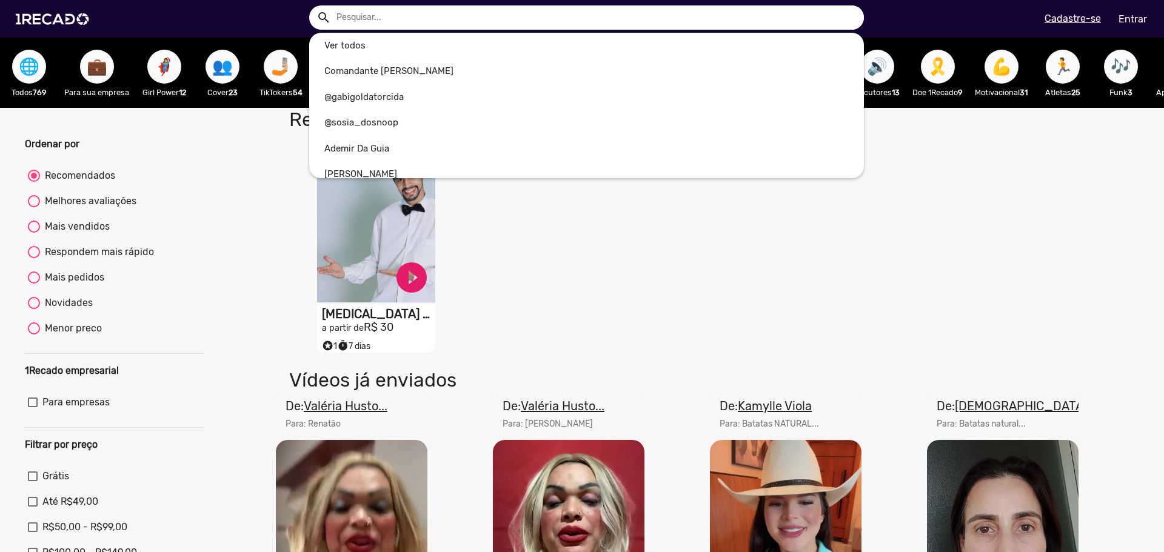 The width and height of the screenshot is (1164, 552). I want to click on button: Example home icon, so click(323, 16).